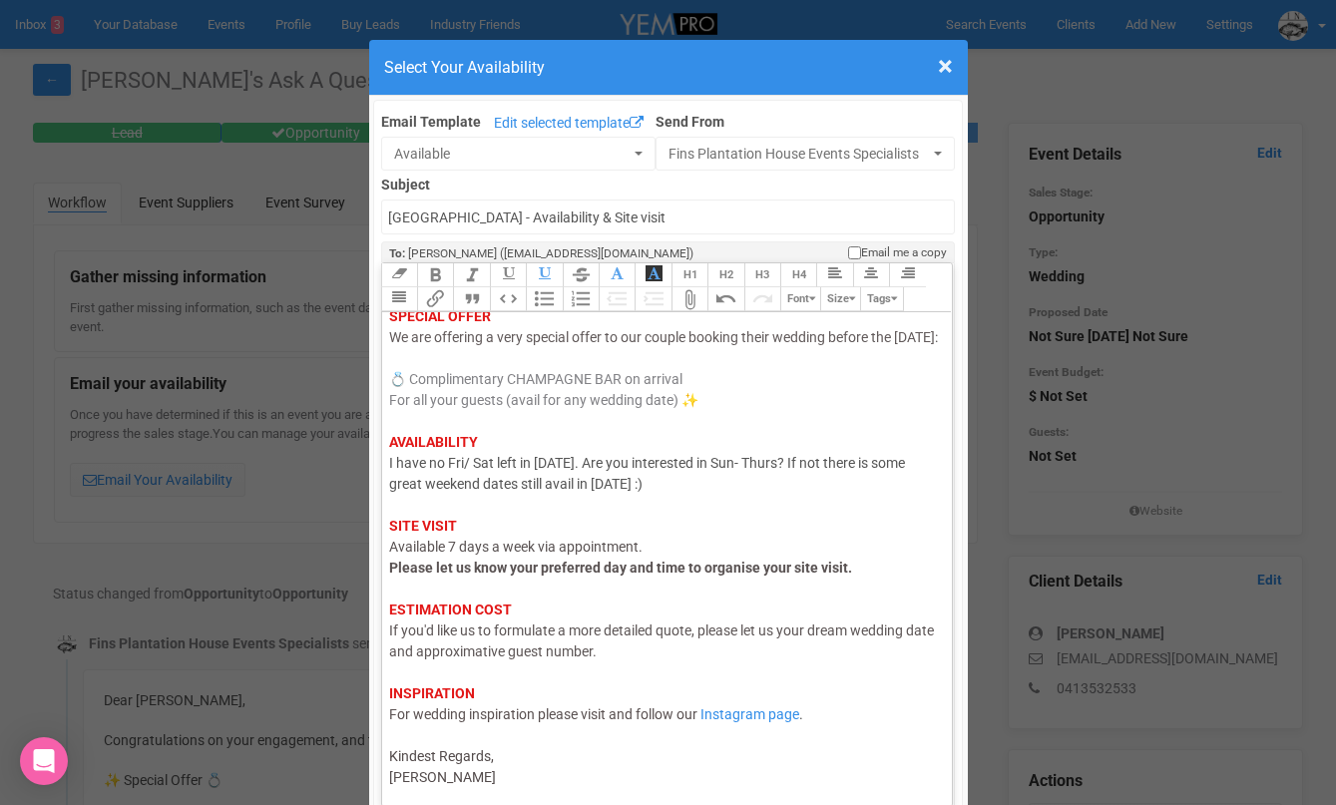  What do you see at coordinates (397, 254) in the screenshot?
I see `strong: To:` at bounding box center [397, 254].